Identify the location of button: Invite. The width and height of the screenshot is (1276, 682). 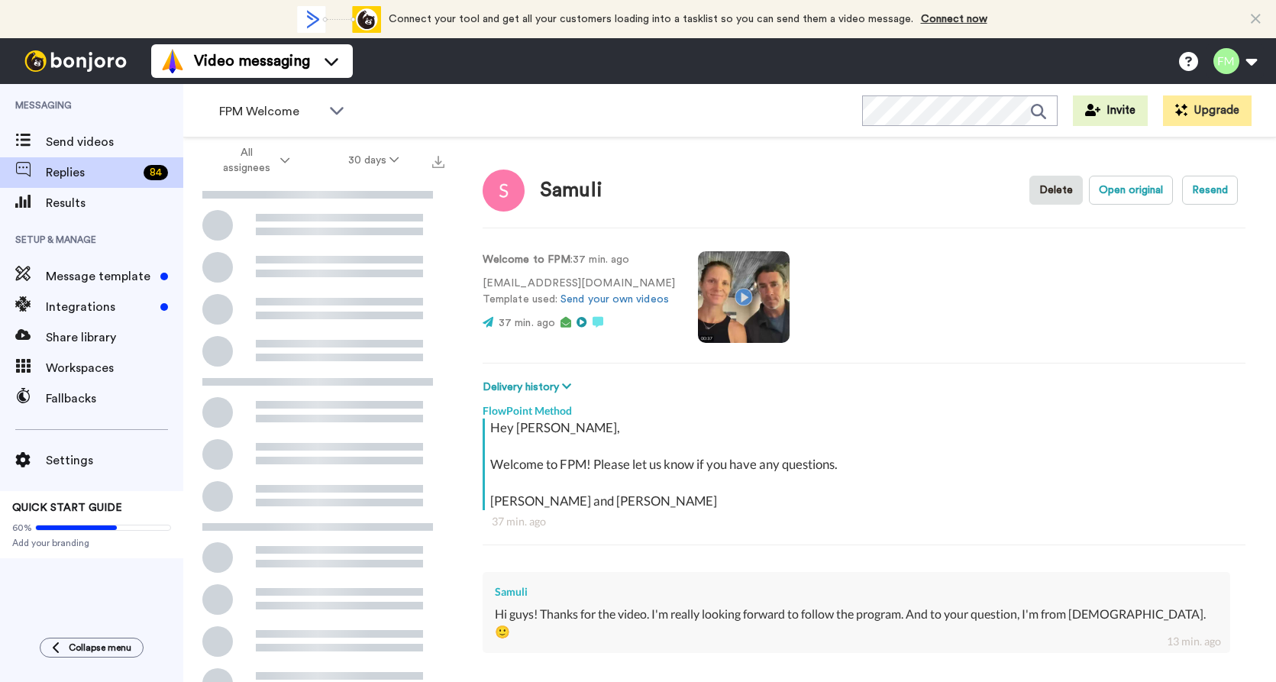
(1110, 111).